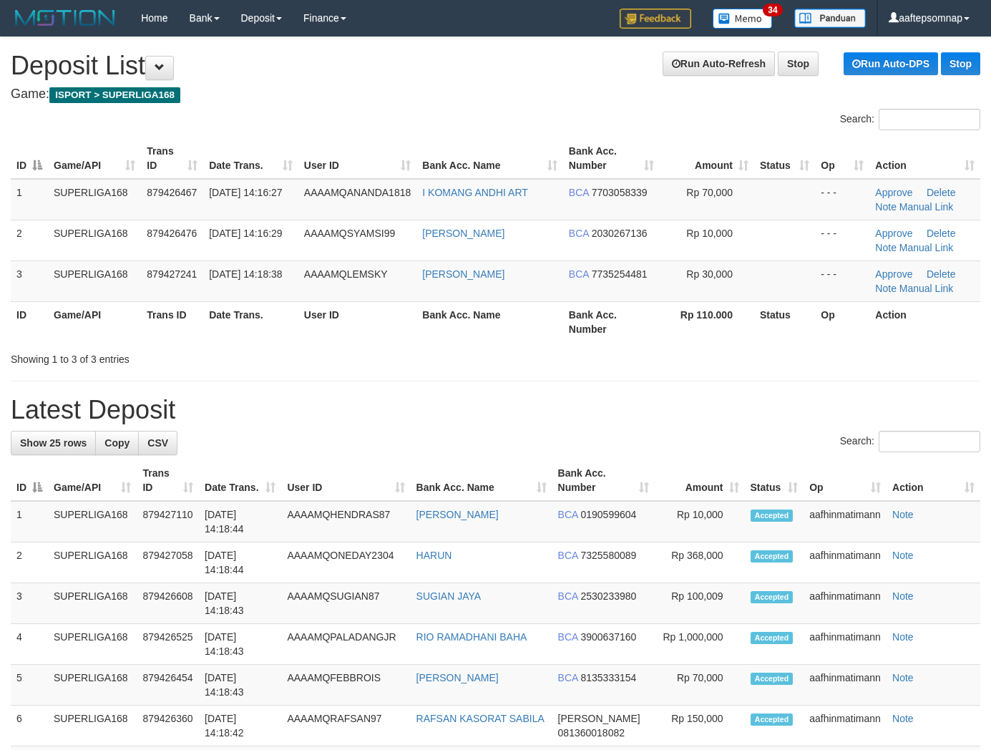 Image resolution: width=991 pixels, height=750 pixels. Describe the element at coordinates (700, 685) in the screenshot. I see `td: Rp 70,000` at that location.